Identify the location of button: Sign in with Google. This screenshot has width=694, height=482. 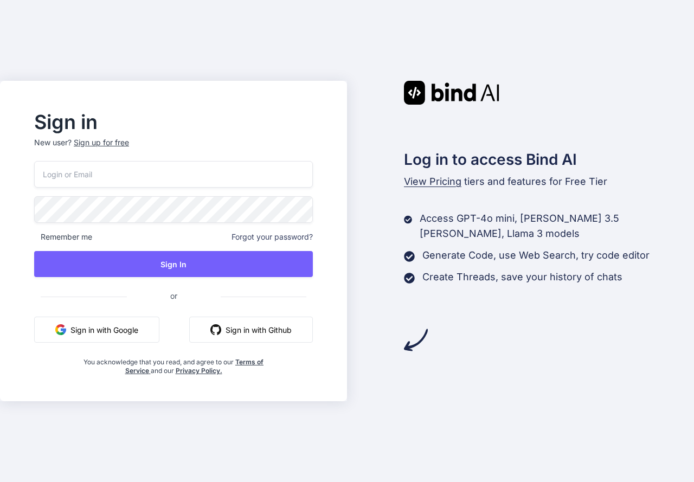
(96, 330).